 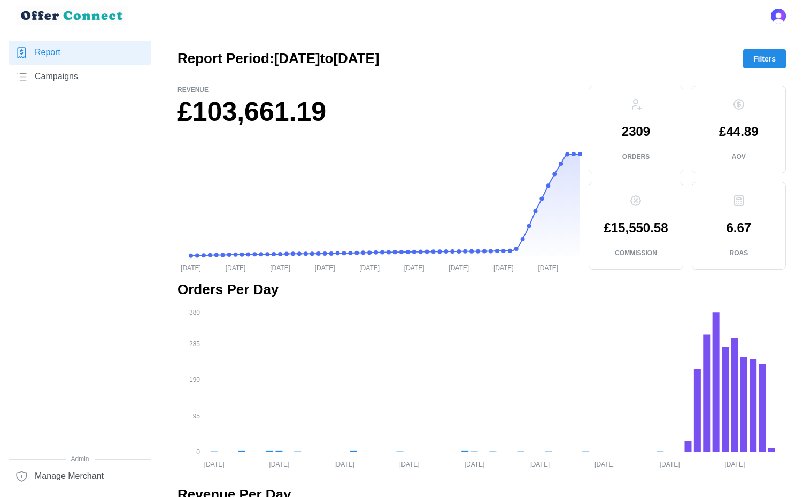 What do you see at coordinates (636, 228) in the screenshot?
I see `p: £15,550.58` at bounding box center [636, 228].